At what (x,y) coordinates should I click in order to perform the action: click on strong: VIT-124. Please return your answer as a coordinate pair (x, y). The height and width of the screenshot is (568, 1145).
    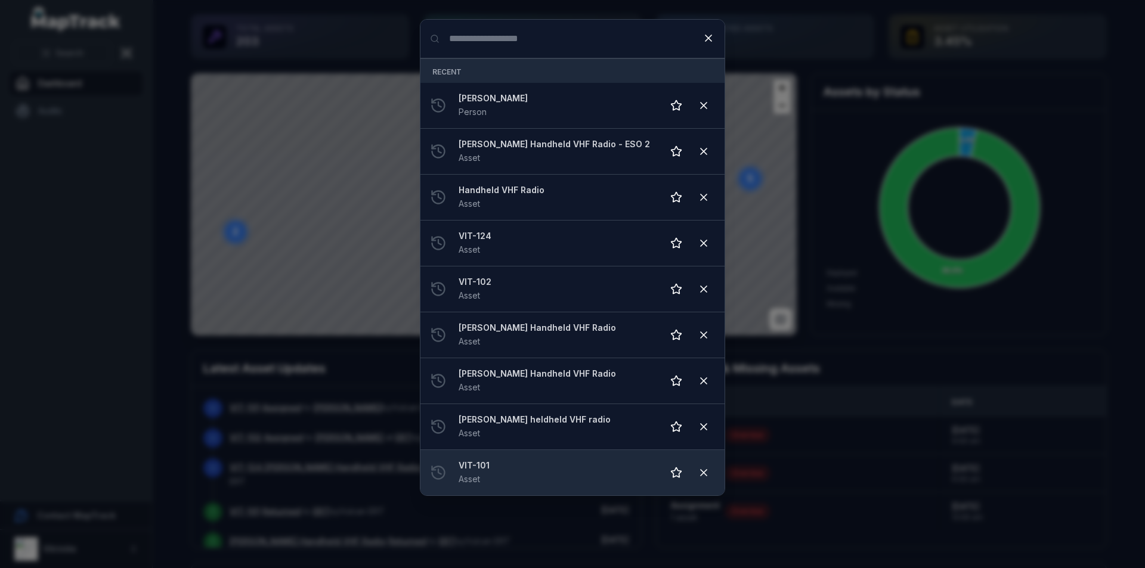
    Looking at the image, I should click on (556, 236).